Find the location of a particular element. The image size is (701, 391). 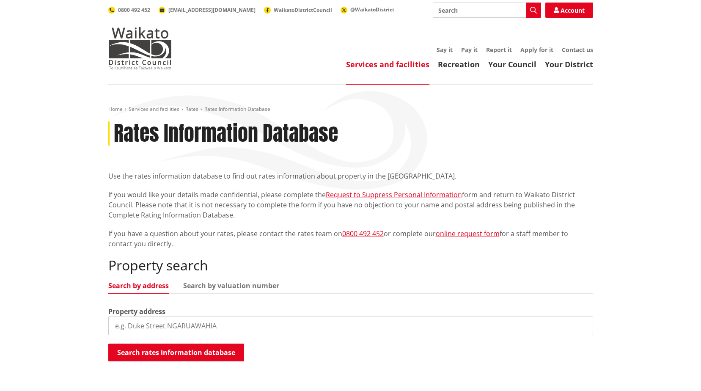

button: Search rates information database is located at coordinates (176, 352).